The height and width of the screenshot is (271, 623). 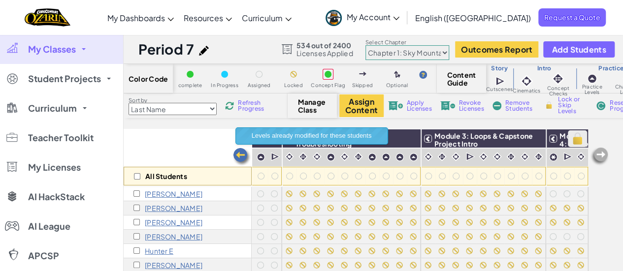 What do you see at coordinates (373, 17) in the screenshot?
I see `span: My Account` at bounding box center [373, 17].